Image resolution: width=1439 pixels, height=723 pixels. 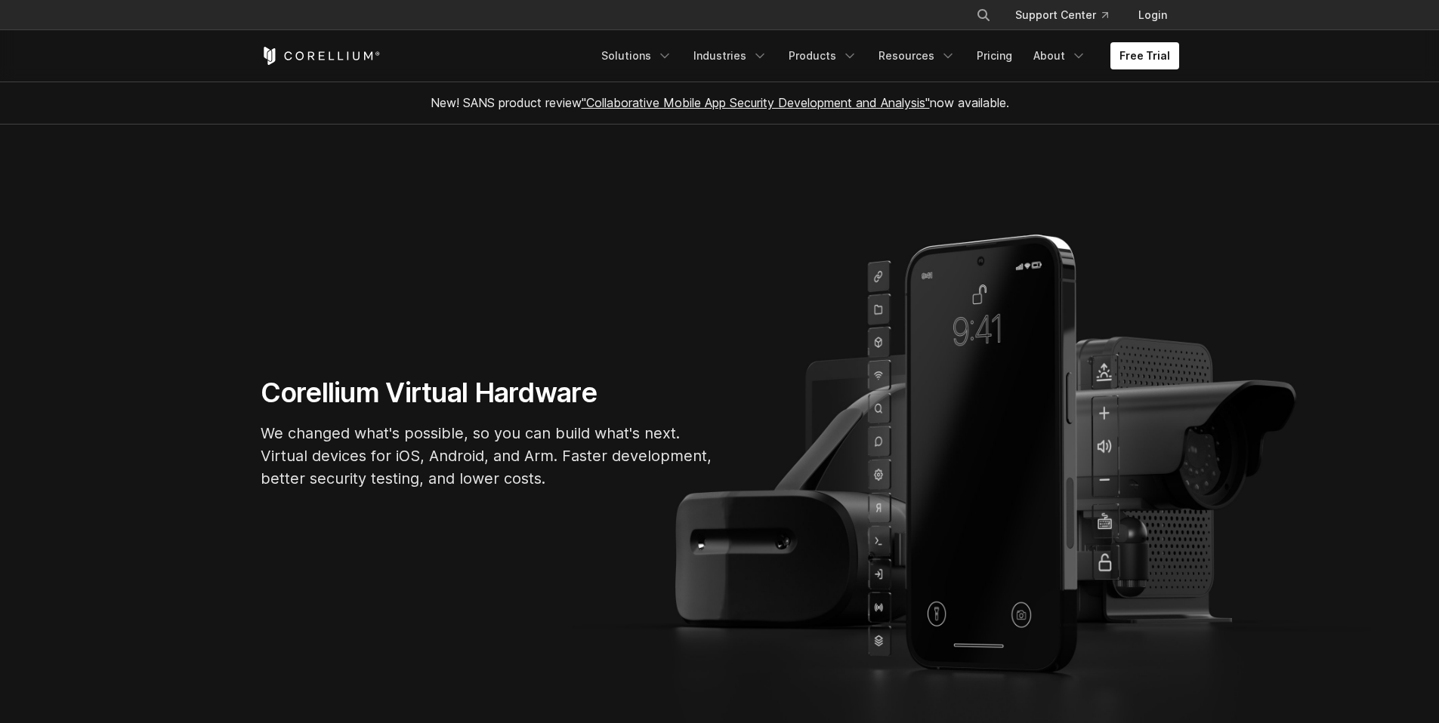 What do you see at coordinates (487, 456) in the screenshot?
I see `p: We changed what's possible, so you can build what's next. Virtual devices for iOS, Android, and A...` at bounding box center [487, 456].